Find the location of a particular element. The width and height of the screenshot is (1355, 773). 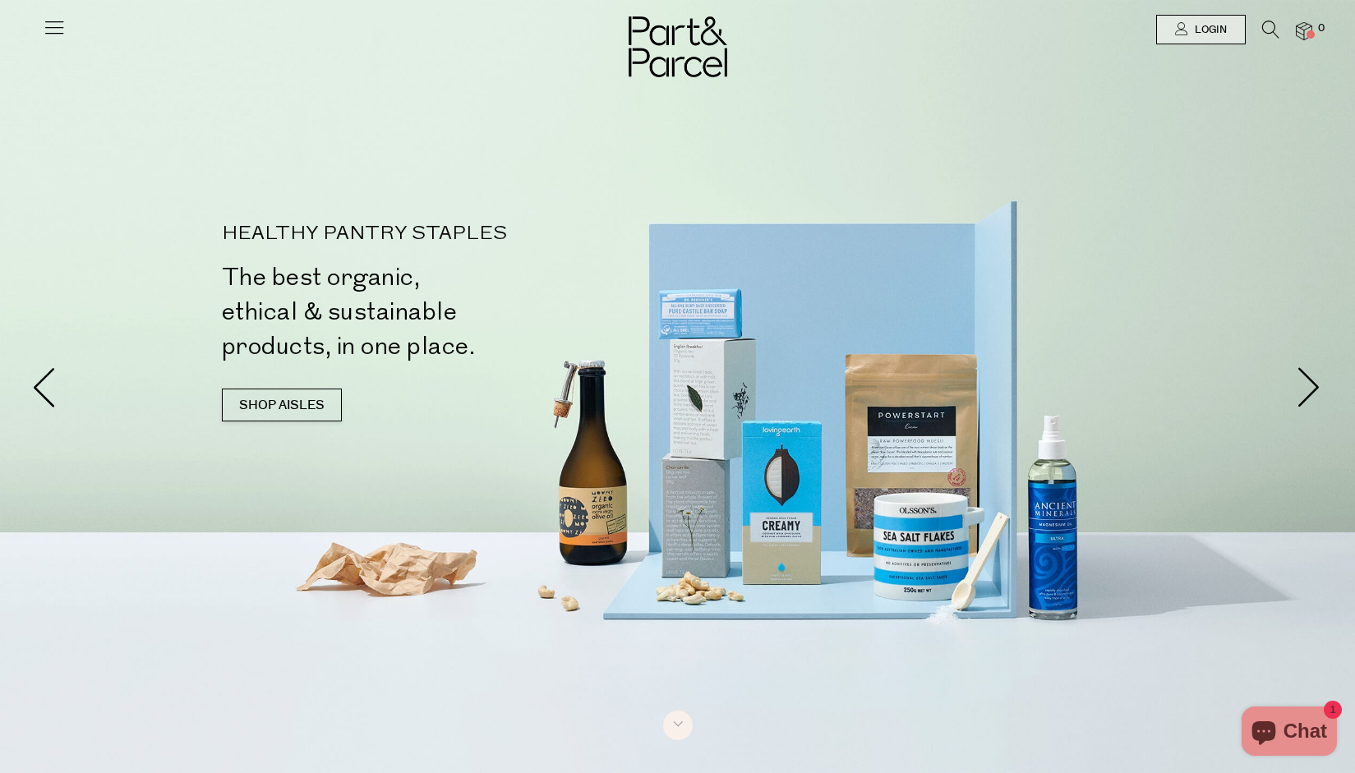

a: SHOP AISLES is located at coordinates (282, 405).